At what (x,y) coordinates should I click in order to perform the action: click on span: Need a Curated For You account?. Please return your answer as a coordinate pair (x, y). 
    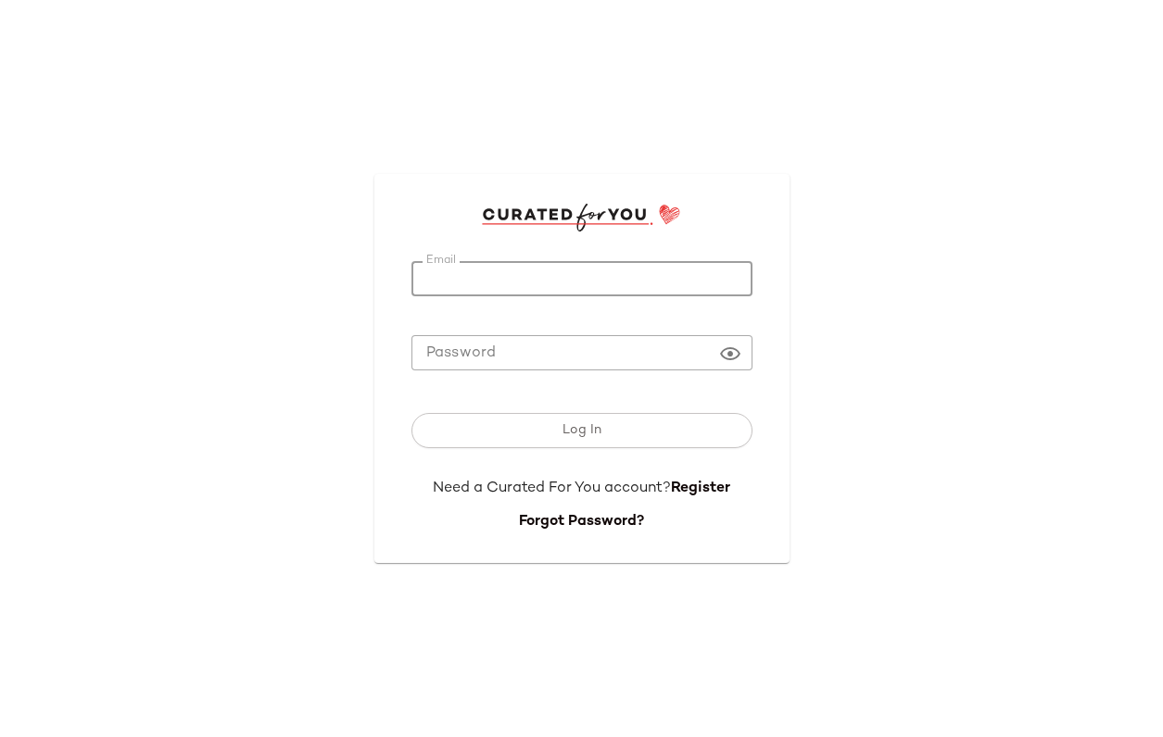
    Looking at the image, I should click on (551, 488).